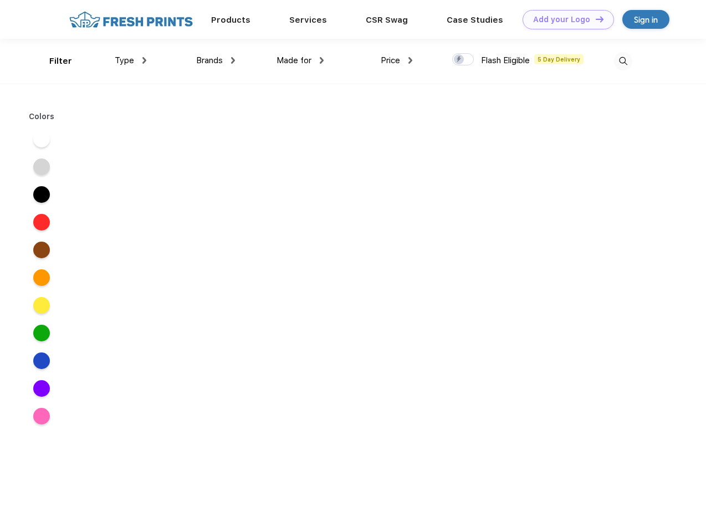 The image size is (706, 532). I want to click on img: desktop_search.svg, so click(623, 61).